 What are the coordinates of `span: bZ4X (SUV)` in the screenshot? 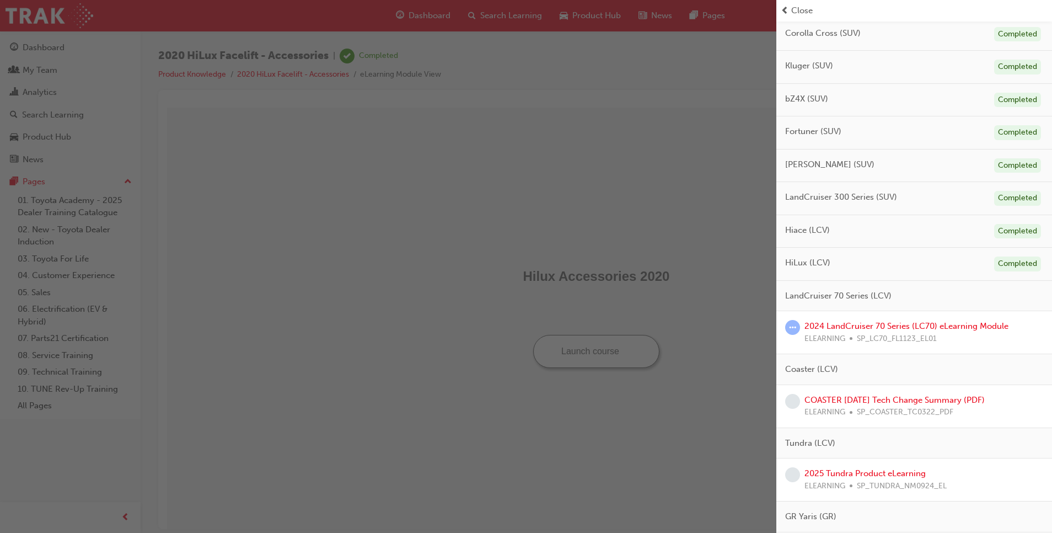 It's located at (807, 99).